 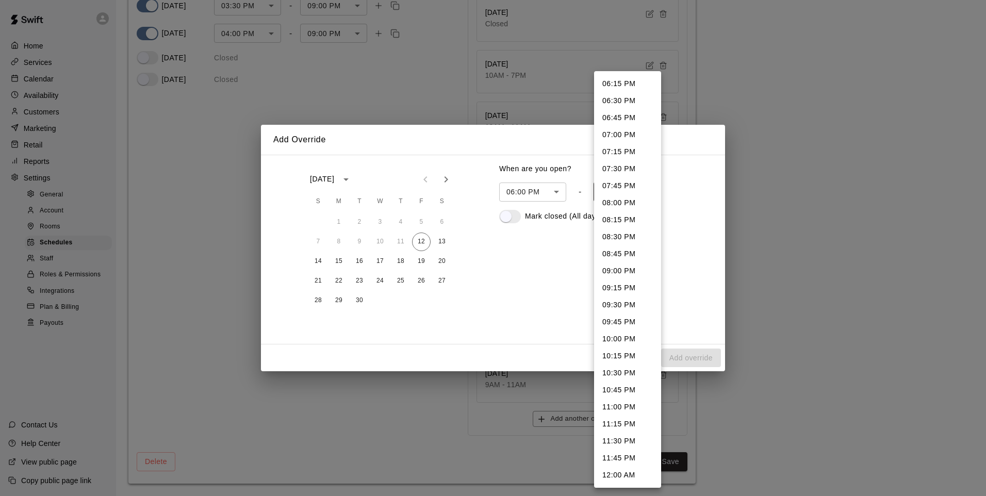 What do you see at coordinates (628, 186) in the screenshot?
I see `li: 07:45 PM` at bounding box center [628, 186].